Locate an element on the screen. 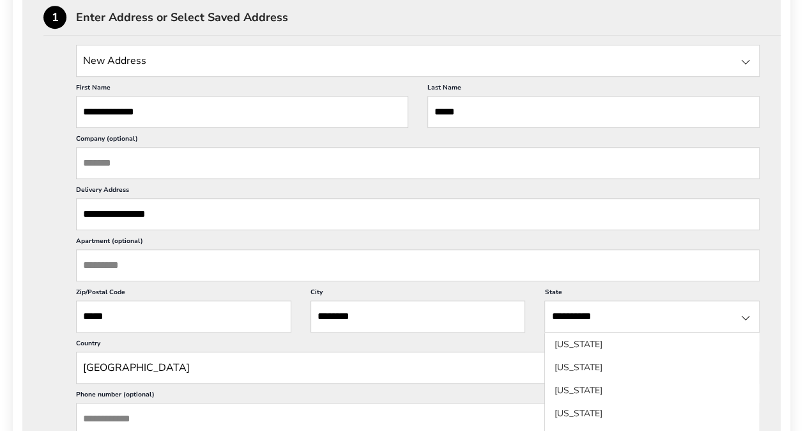  input: ZIP is located at coordinates (183, 316).